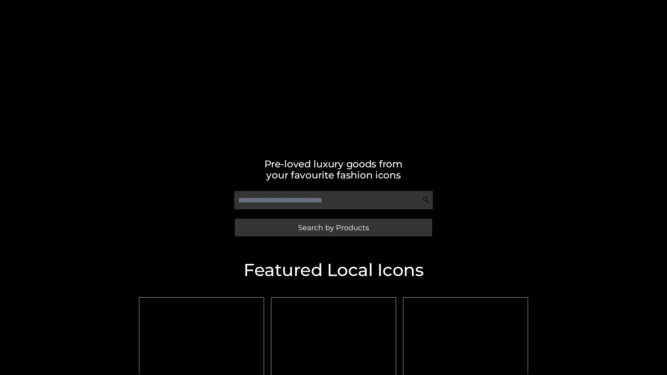 This screenshot has width=667, height=375. What do you see at coordinates (334, 228) in the screenshot?
I see `span: Search by Products` at bounding box center [334, 228].